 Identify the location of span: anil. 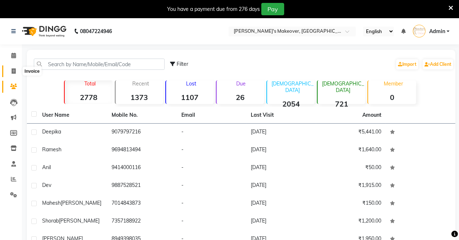
(46, 167).